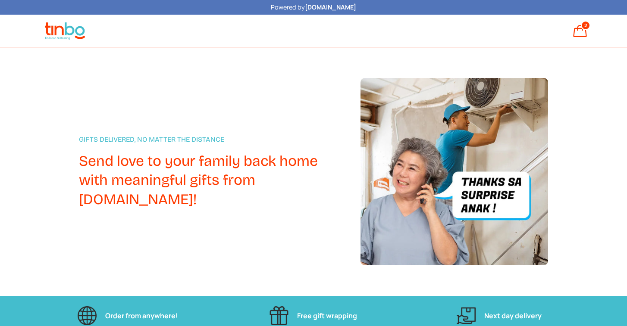 This screenshot has height=326, width=627. Describe the element at coordinates (206, 140) in the screenshot. I see `p: Gifts Delivered, No Matter the Distance` at that location.